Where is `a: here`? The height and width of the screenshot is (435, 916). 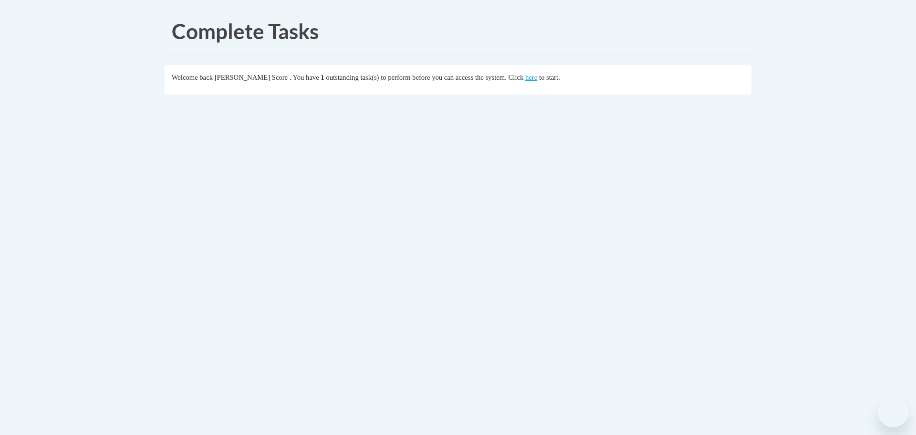 a: here is located at coordinates (531, 77).